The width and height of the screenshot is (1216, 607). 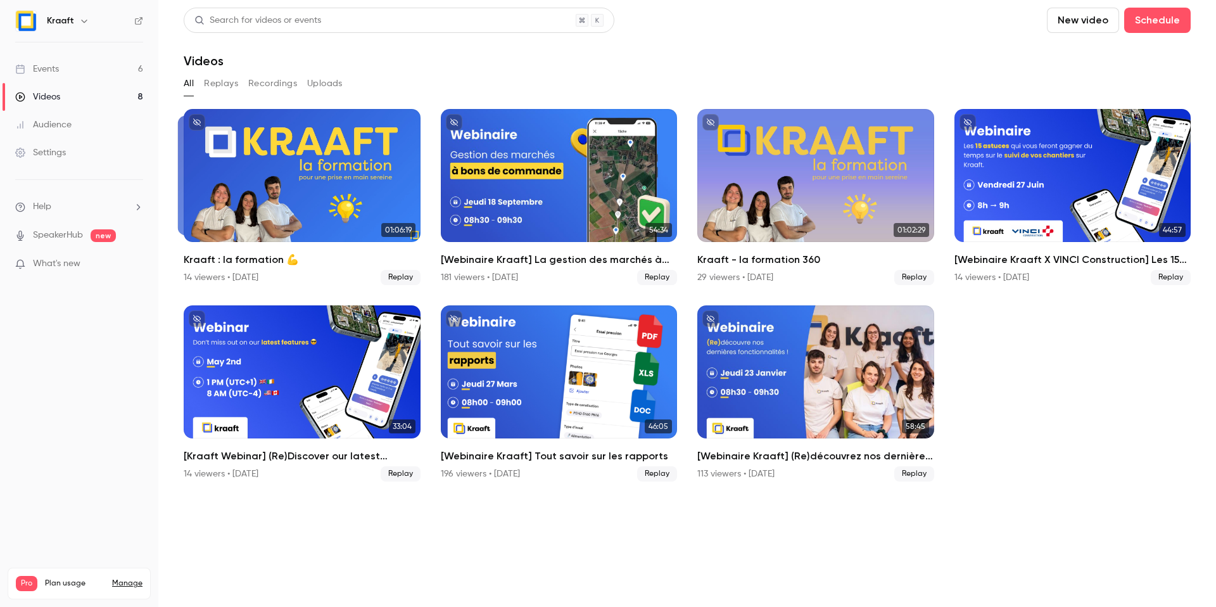 I want to click on button: Schedule, so click(x=1157, y=20).